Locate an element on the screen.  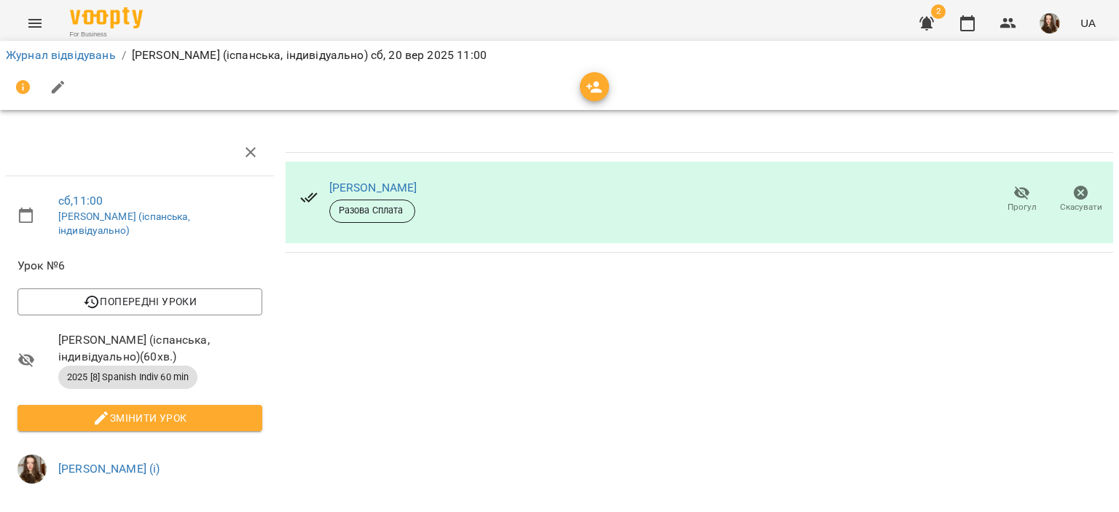
img: Voopty Logo is located at coordinates (106, 17).